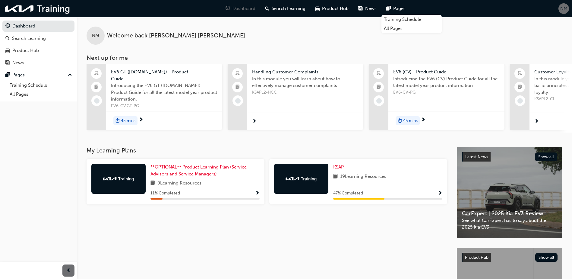 The height and width of the screenshot is (279, 572). What do you see at coordinates (339, 167) in the screenshot?
I see `a: KSAP` at bounding box center [339, 167].